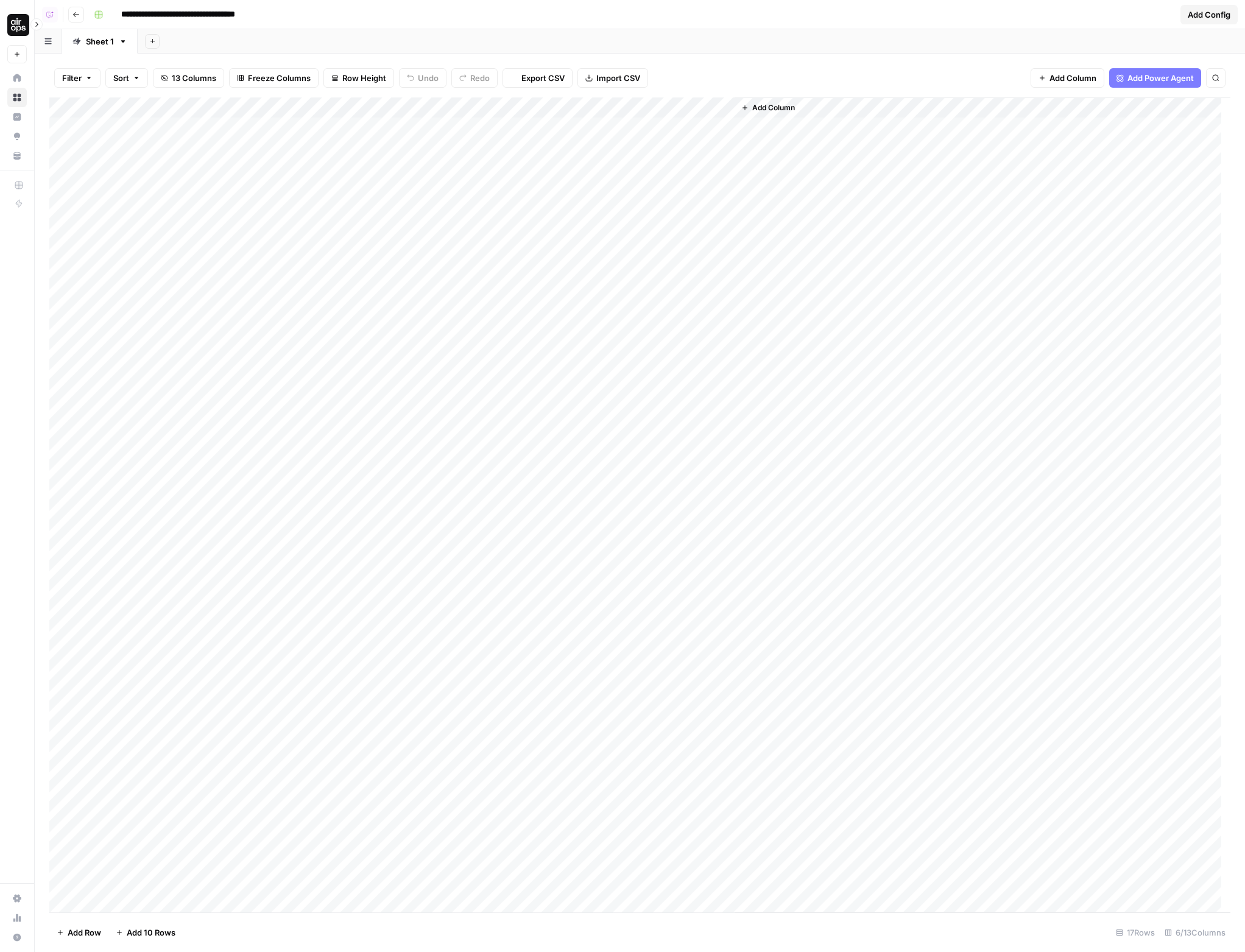 The height and width of the screenshot is (952, 1245). What do you see at coordinates (364, 78) in the screenshot?
I see `span: Row Height` at bounding box center [364, 78].